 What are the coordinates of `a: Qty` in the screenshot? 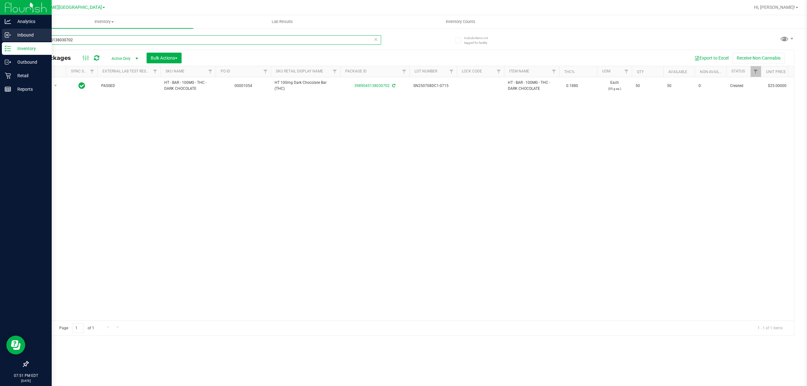 It's located at (641, 72).